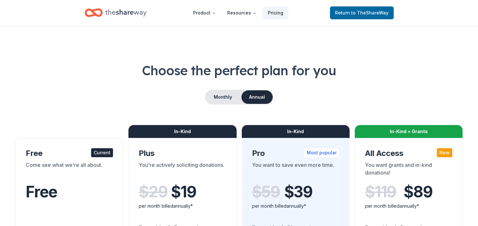 This screenshot has width=478, height=226. Describe the element at coordinates (238, 13) in the screenshot. I see `nav: Main` at that location.